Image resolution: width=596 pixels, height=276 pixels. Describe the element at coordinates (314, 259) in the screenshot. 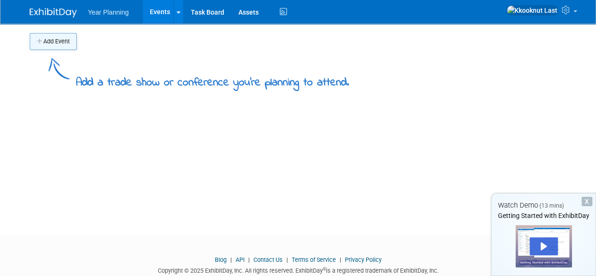

I see `a: Terms of Service` at that location.